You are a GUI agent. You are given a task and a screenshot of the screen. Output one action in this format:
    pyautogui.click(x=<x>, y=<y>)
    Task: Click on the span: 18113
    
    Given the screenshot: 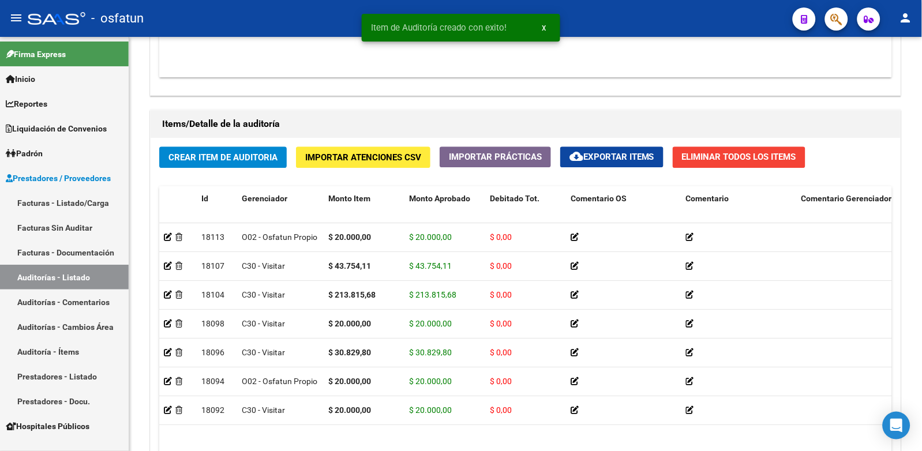 What is the action you would take?
    pyautogui.click(x=213, y=237)
    